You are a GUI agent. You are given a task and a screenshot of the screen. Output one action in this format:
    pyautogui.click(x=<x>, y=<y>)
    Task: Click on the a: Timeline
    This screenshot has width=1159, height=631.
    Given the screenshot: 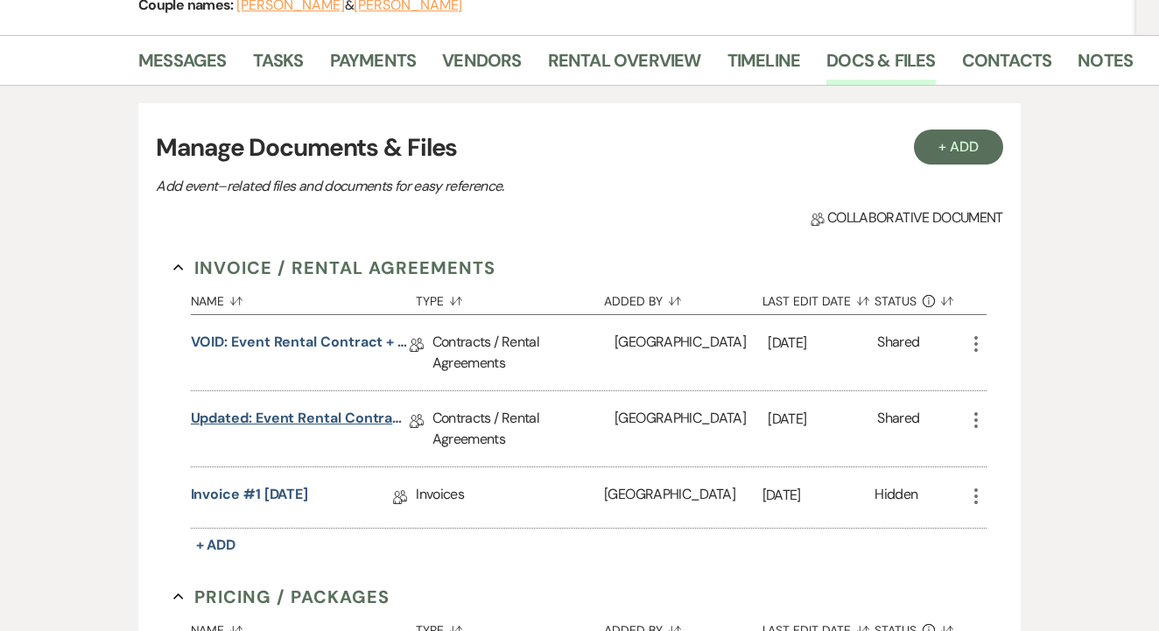 What is the action you would take?
    pyautogui.click(x=764, y=66)
    